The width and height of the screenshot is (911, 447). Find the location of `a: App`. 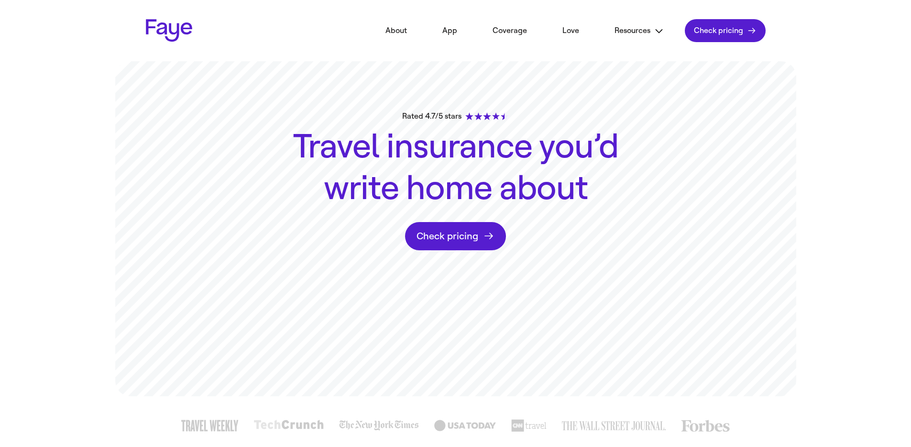

a: App is located at coordinates (450, 31).